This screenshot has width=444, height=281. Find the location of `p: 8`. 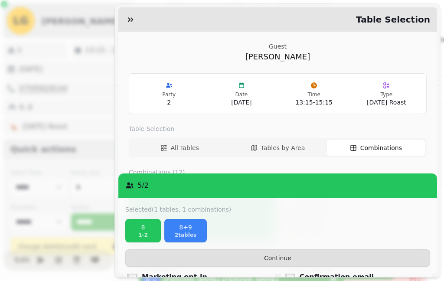

p: 8 is located at coordinates (143, 227).